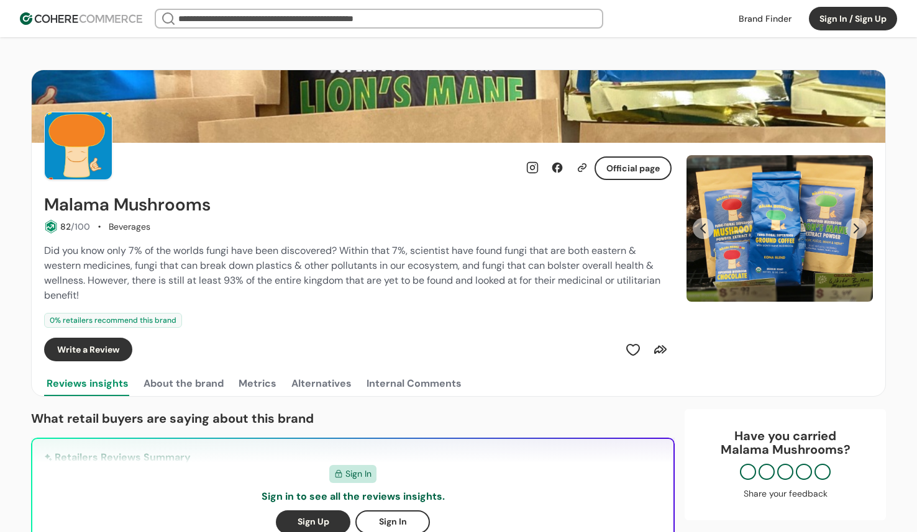  Describe the element at coordinates (81, 19) in the screenshot. I see `img: Cohere Logo` at that location.